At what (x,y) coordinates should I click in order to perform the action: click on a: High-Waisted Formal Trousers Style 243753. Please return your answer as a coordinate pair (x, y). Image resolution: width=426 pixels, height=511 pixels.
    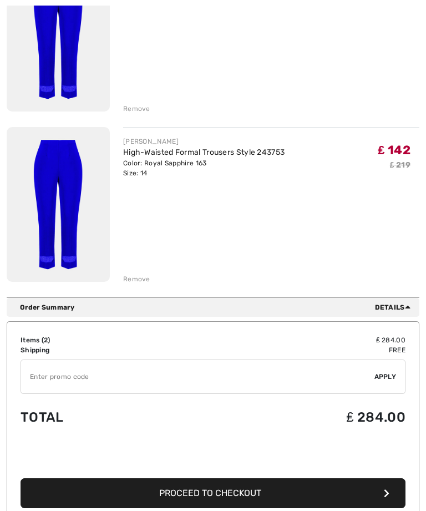
    Looking at the image, I should click on (203, 152).